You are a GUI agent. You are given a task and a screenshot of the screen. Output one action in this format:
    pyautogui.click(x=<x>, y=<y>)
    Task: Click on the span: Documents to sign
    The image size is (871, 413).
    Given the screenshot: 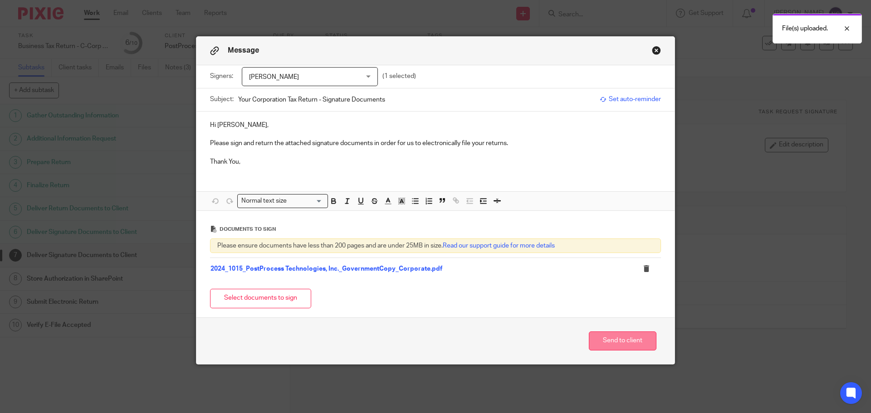 What is the action you would take?
    pyautogui.click(x=248, y=229)
    